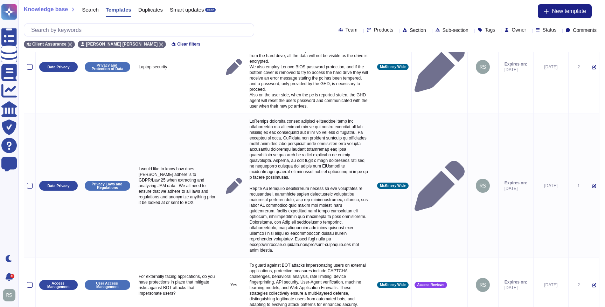  What do you see at coordinates (490, 30) in the screenshot?
I see `span: Tags` at bounding box center [490, 30].